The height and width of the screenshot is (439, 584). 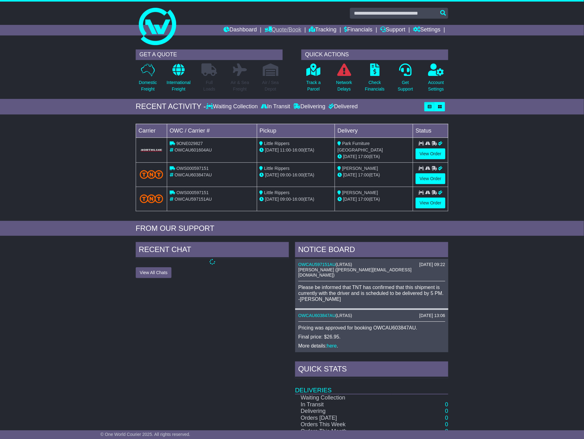 What do you see at coordinates (426, 30) in the screenshot?
I see `a: Settings` at bounding box center [426, 30].